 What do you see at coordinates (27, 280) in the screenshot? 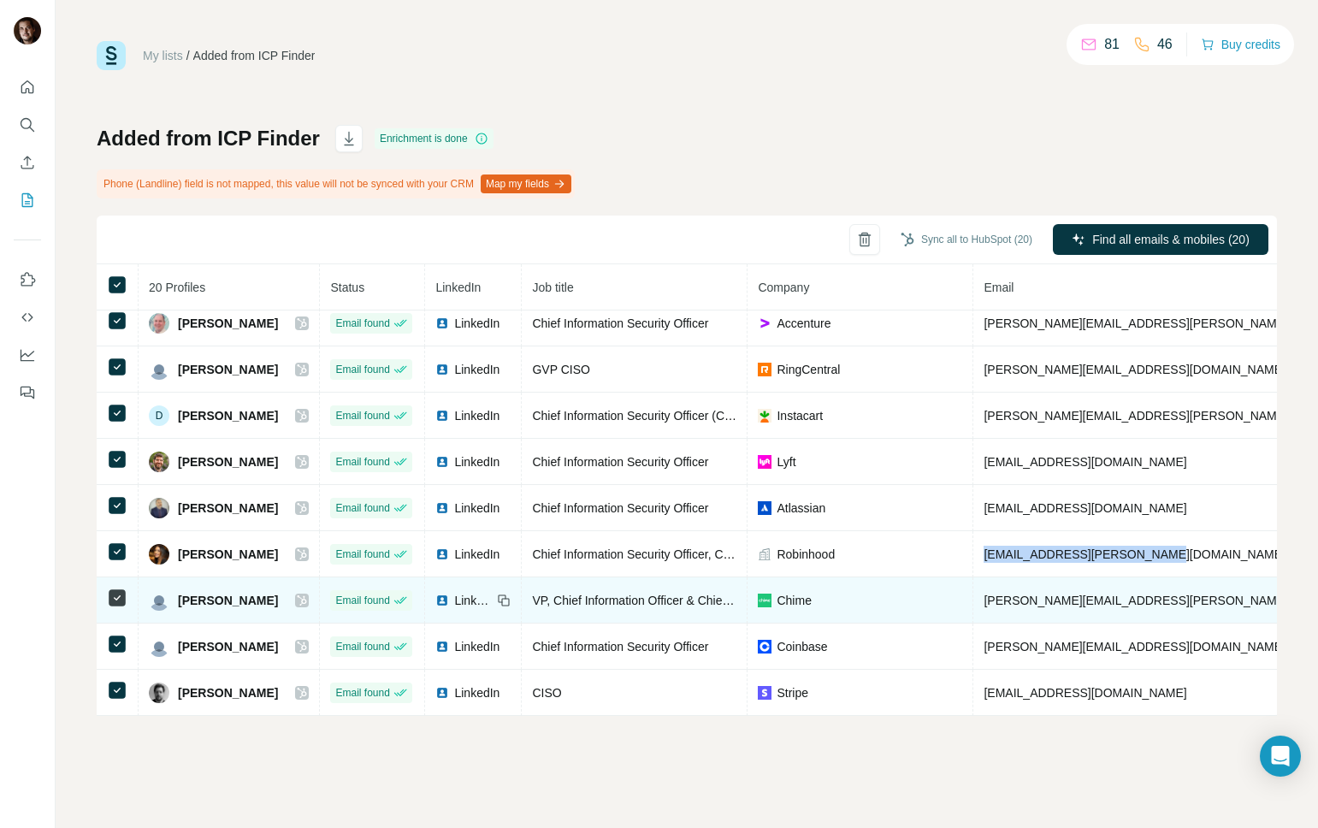
I see `button: Use Surfe on LinkedIn` at bounding box center [27, 280].